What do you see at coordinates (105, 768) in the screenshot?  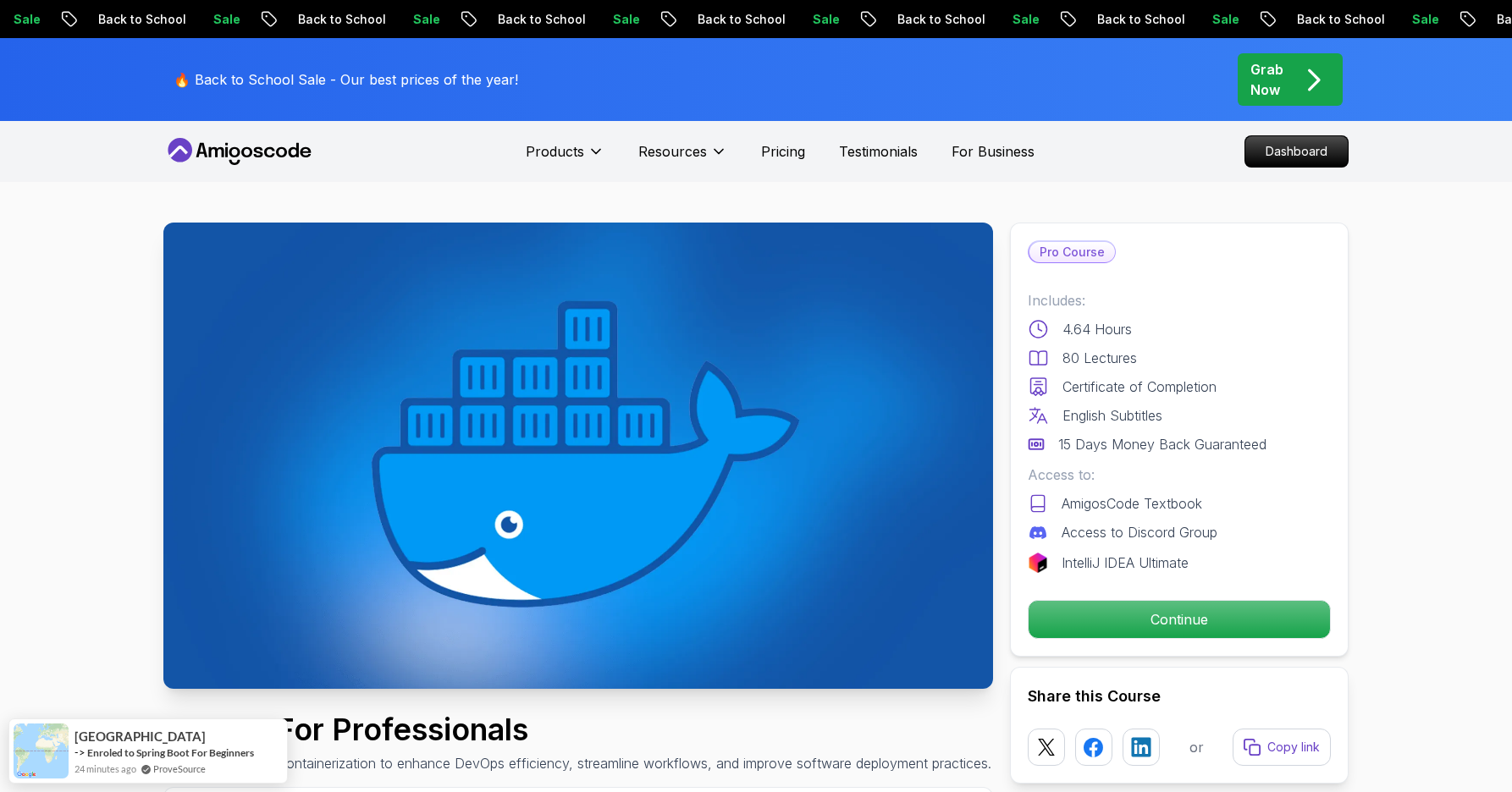 I see `span: 24 minutes ago` at bounding box center [105, 768].